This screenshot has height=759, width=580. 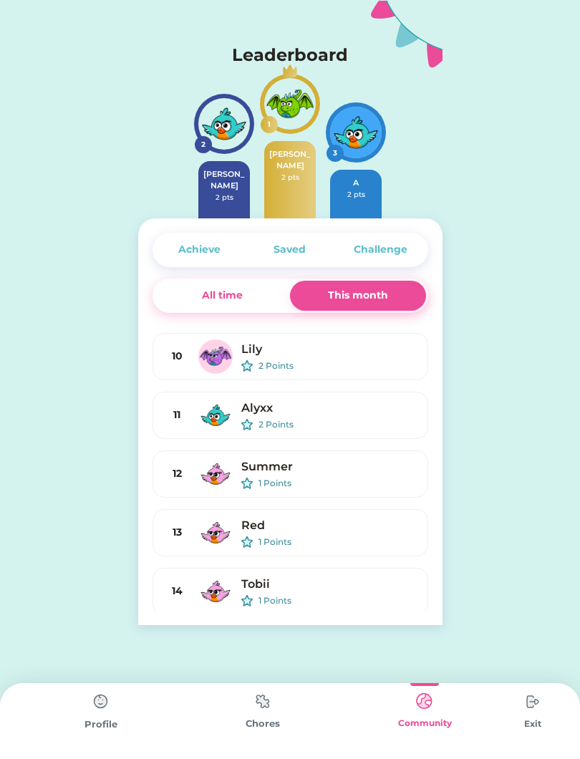 What do you see at coordinates (290, 55) in the screenshot?
I see `h4: Leaderboard` at bounding box center [290, 55].